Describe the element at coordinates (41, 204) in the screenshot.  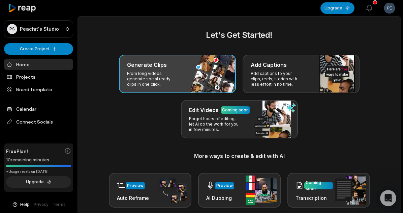
I see `a: Privacy` at that location.